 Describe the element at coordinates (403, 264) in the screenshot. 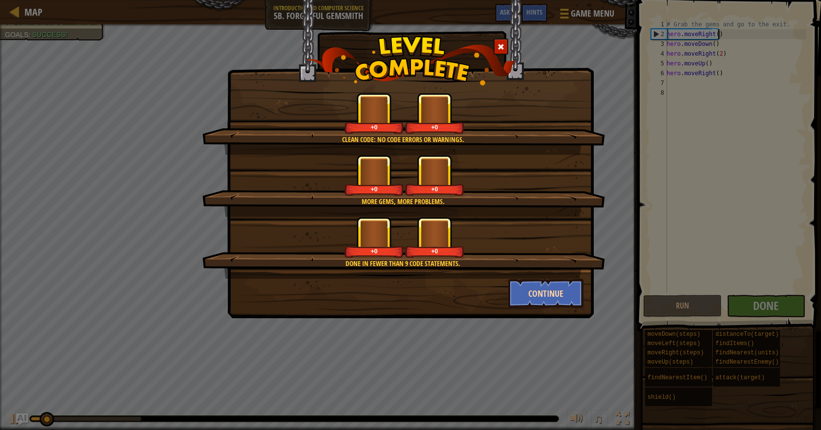

I see `div: Done in fewer than 9 code statements.` at that location.